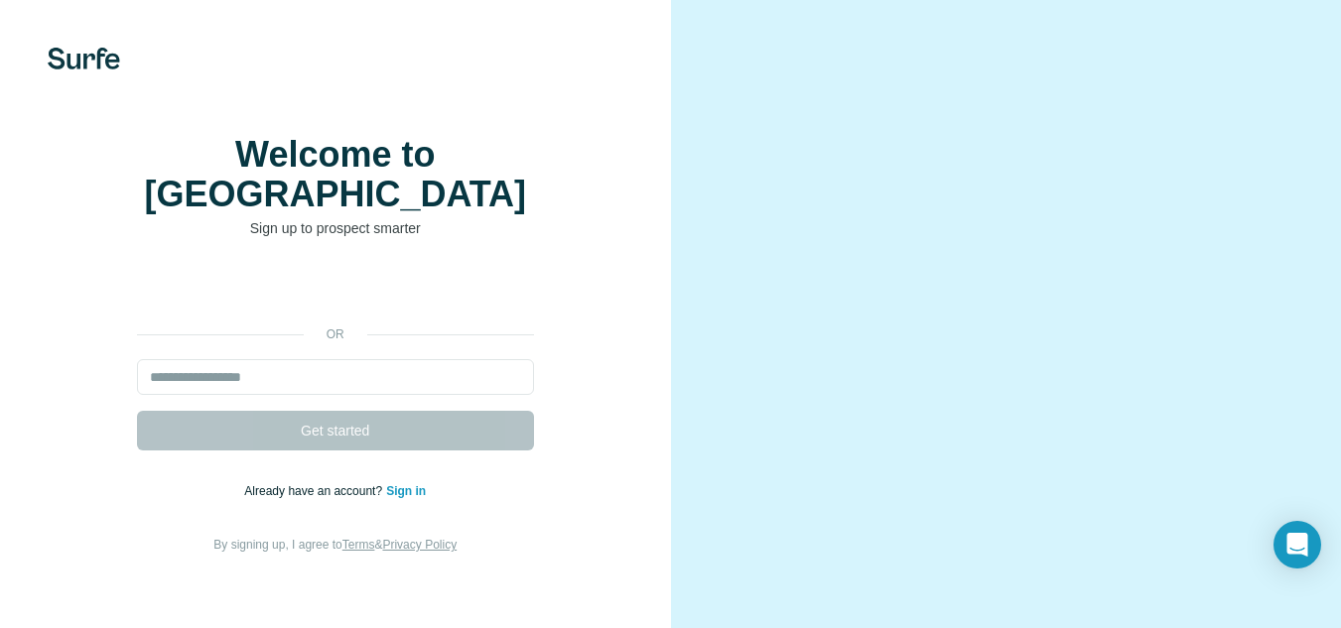  I want to click on span: By signing up, I agree to &, so click(335, 545).